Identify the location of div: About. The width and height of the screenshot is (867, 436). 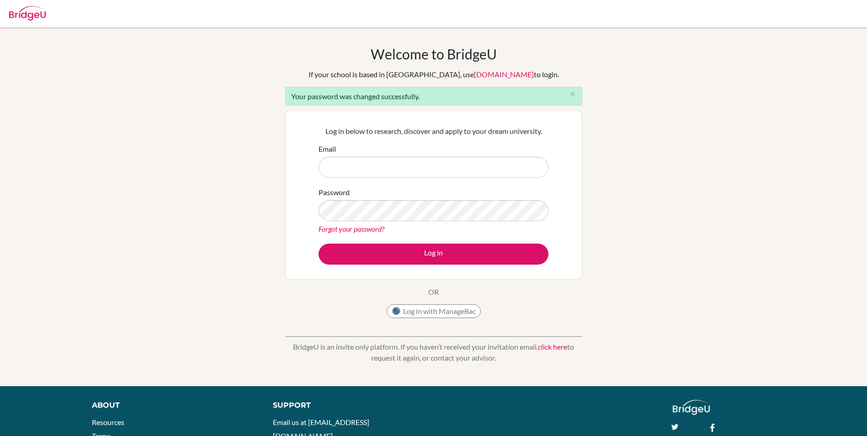
(172, 405).